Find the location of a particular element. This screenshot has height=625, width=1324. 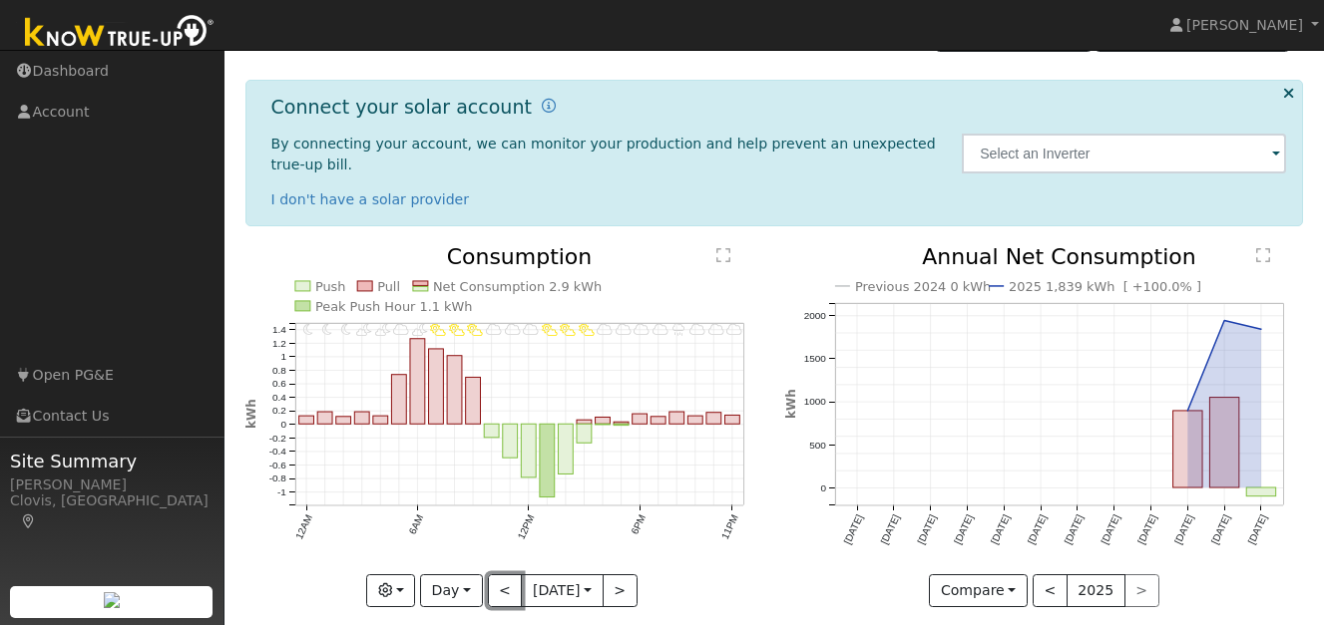

button: Compare is located at coordinates (978, 592).